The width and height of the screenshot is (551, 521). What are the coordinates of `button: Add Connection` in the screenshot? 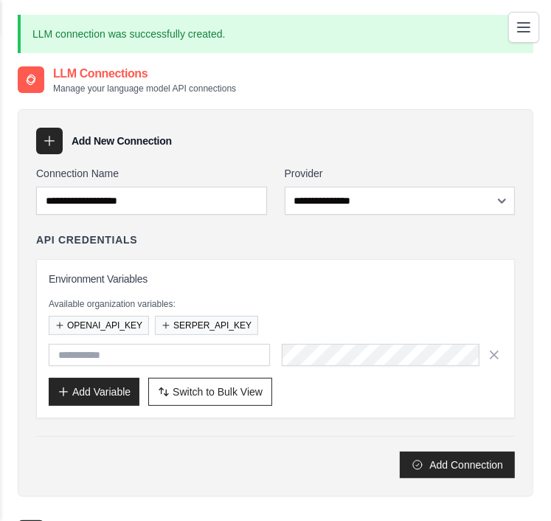 It's located at (457, 465).